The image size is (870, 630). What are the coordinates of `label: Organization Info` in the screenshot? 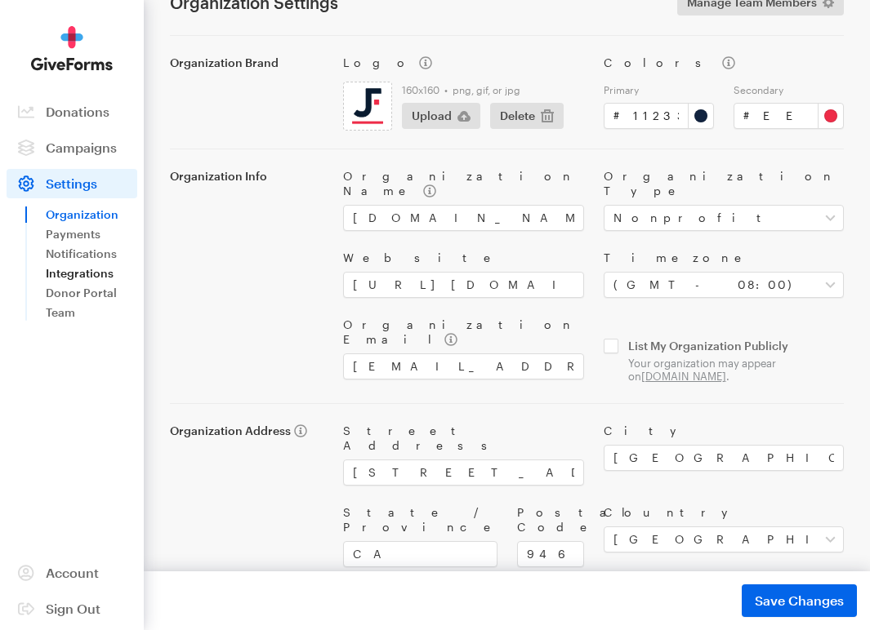 It's located at (247, 176).